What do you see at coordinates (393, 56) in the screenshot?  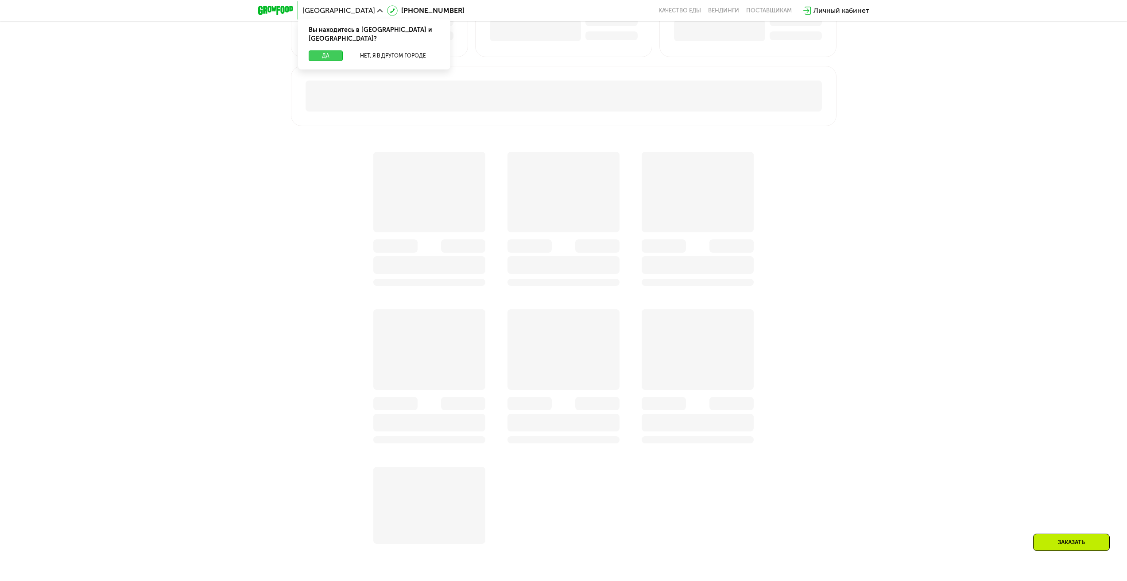 I see `button: Нет, я в другом городе` at bounding box center [393, 56].